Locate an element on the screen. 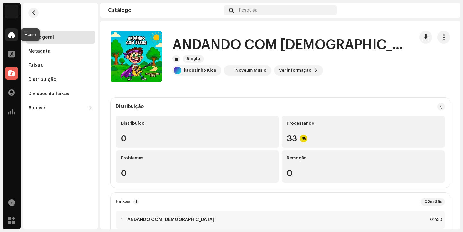 This screenshot has height=232, width=463. re-m-nav-item: Visão geral is located at coordinates (60, 37).